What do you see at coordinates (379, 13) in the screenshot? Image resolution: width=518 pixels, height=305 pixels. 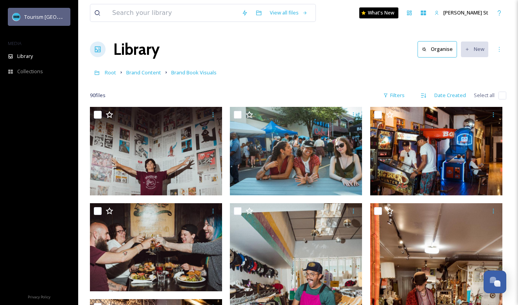 I see `div: What's New` at bounding box center [379, 13].